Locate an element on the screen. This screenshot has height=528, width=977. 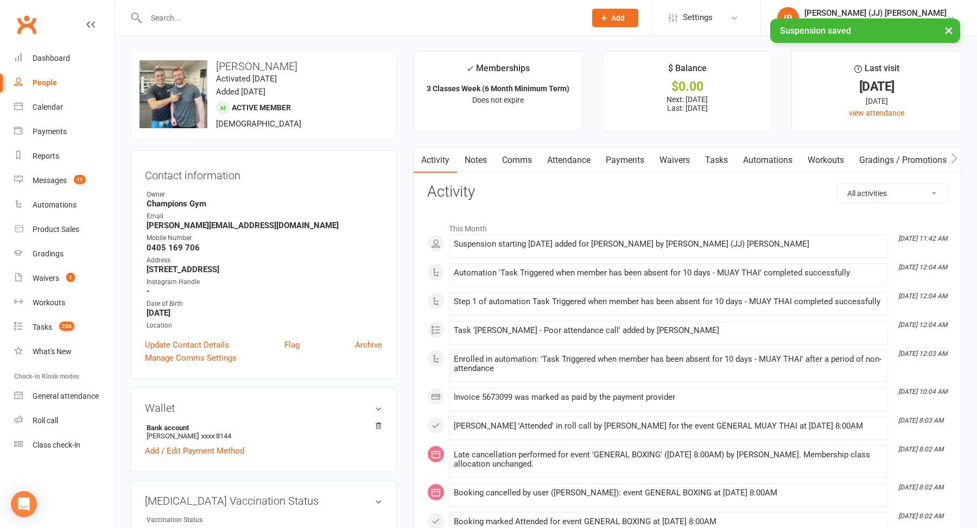
div: General attendance is located at coordinates (66, 396).